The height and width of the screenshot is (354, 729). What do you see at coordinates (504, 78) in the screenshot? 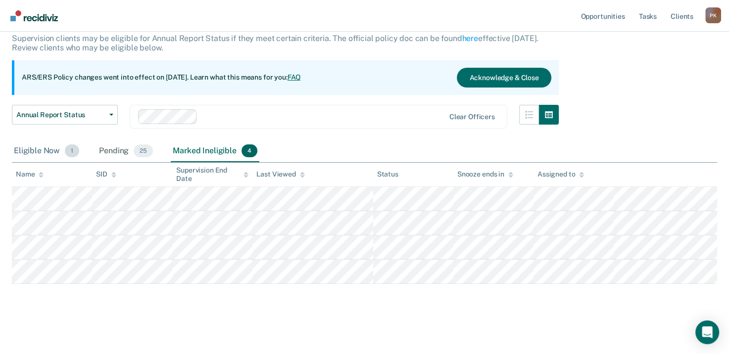
I see `button: Acknowledge & Close` at bounding box center [504, 78].